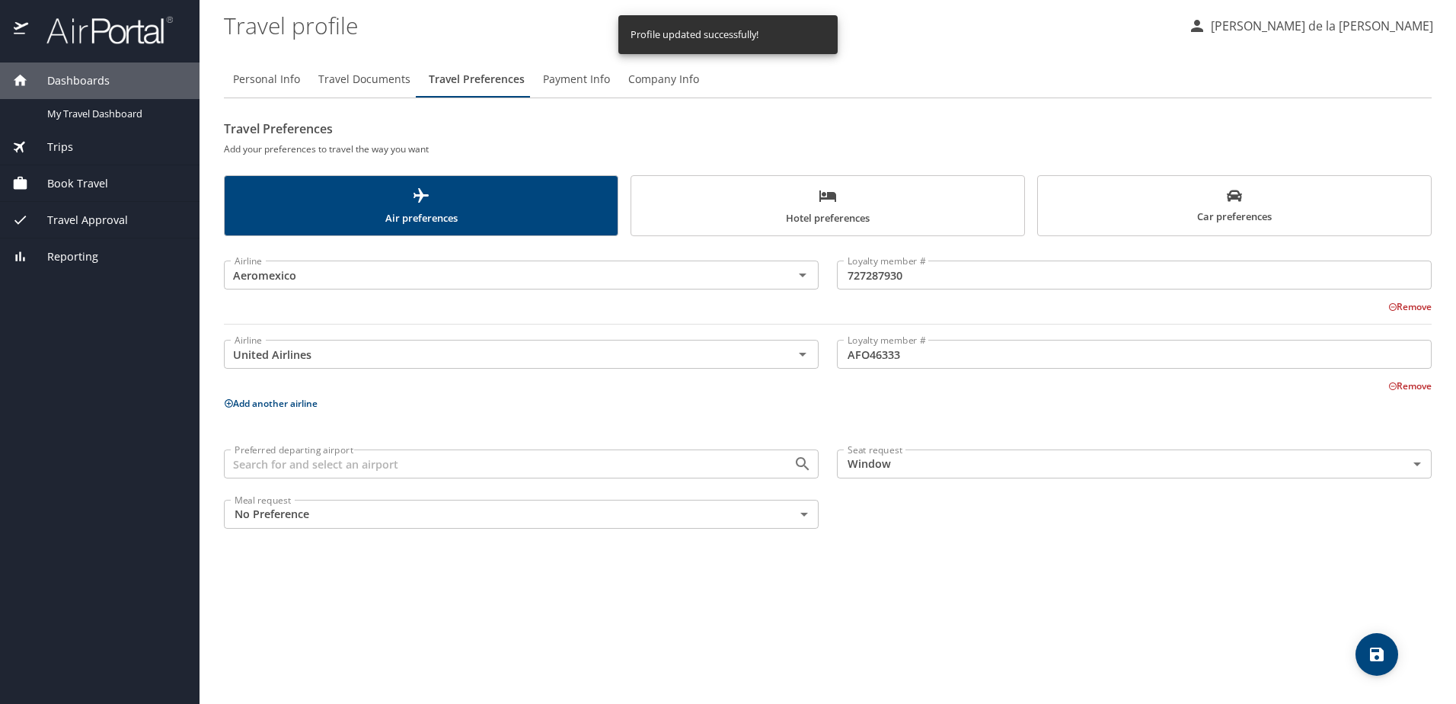 This screenshot has width=1456, height=704. I want to click on span: Book Travel, so click(68, 184).